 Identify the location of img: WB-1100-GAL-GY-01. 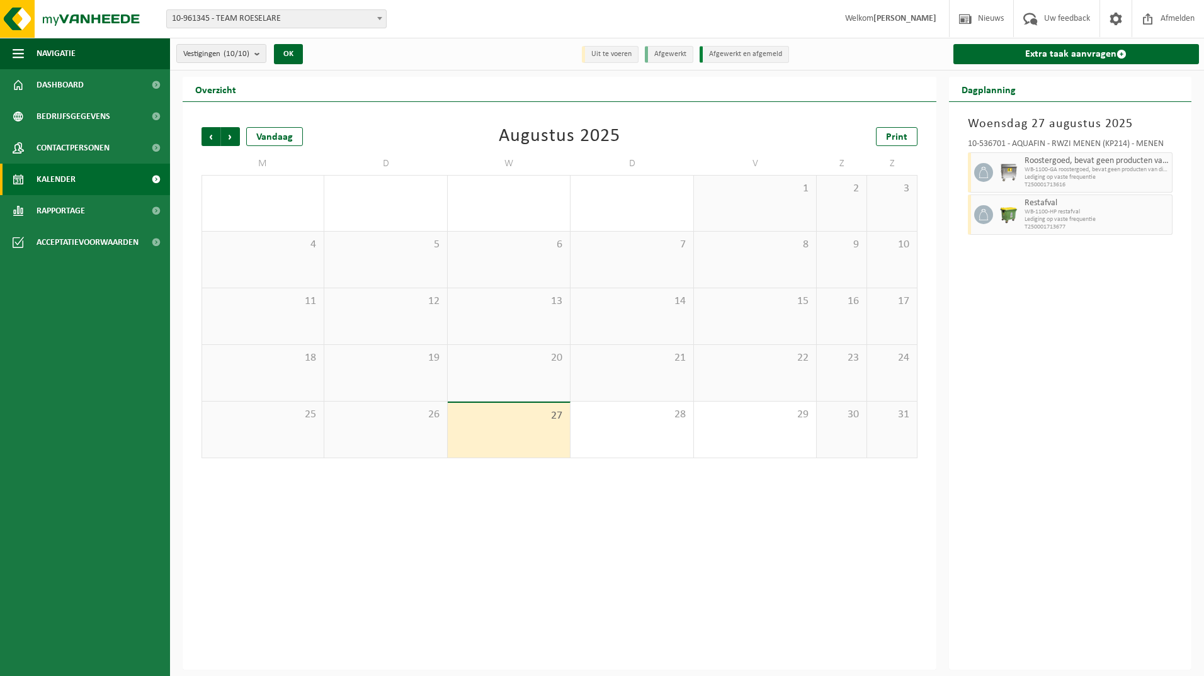
(1009, 172).